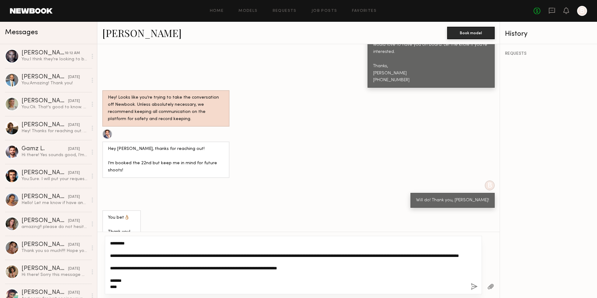  What do you see at coordinates (54, 203) in the screenshot?
I see `div: Hello! Let me know if have any other clients coming up` at bounding box center [54, 203].